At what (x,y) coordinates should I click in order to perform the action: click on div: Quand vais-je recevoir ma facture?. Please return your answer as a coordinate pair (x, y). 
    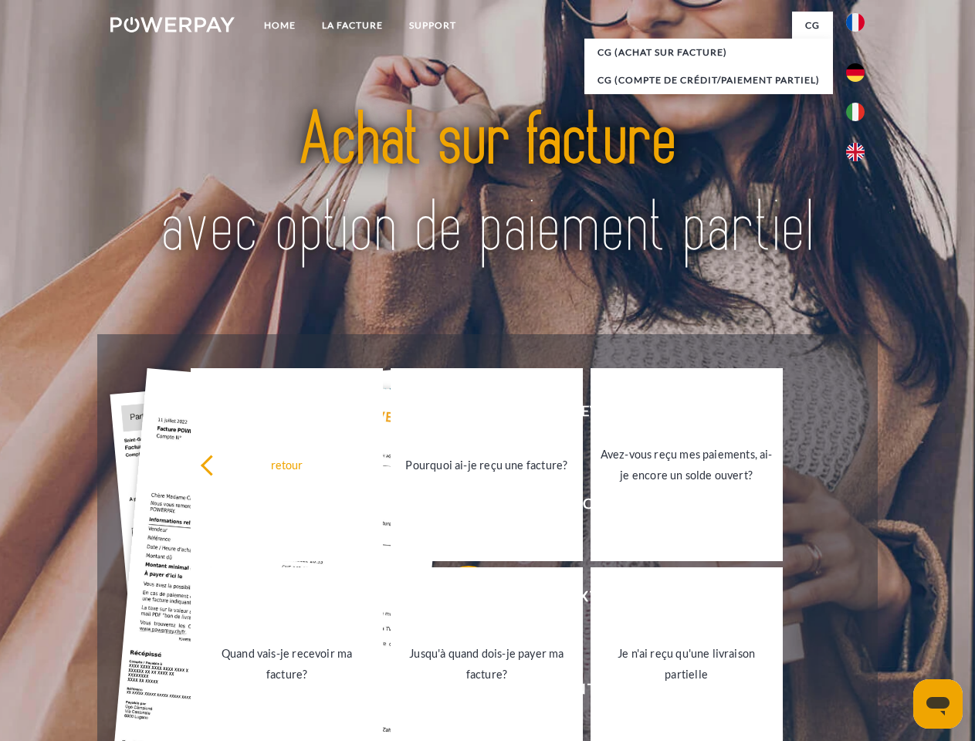
    Looking at the image, I should click on (286, 664).